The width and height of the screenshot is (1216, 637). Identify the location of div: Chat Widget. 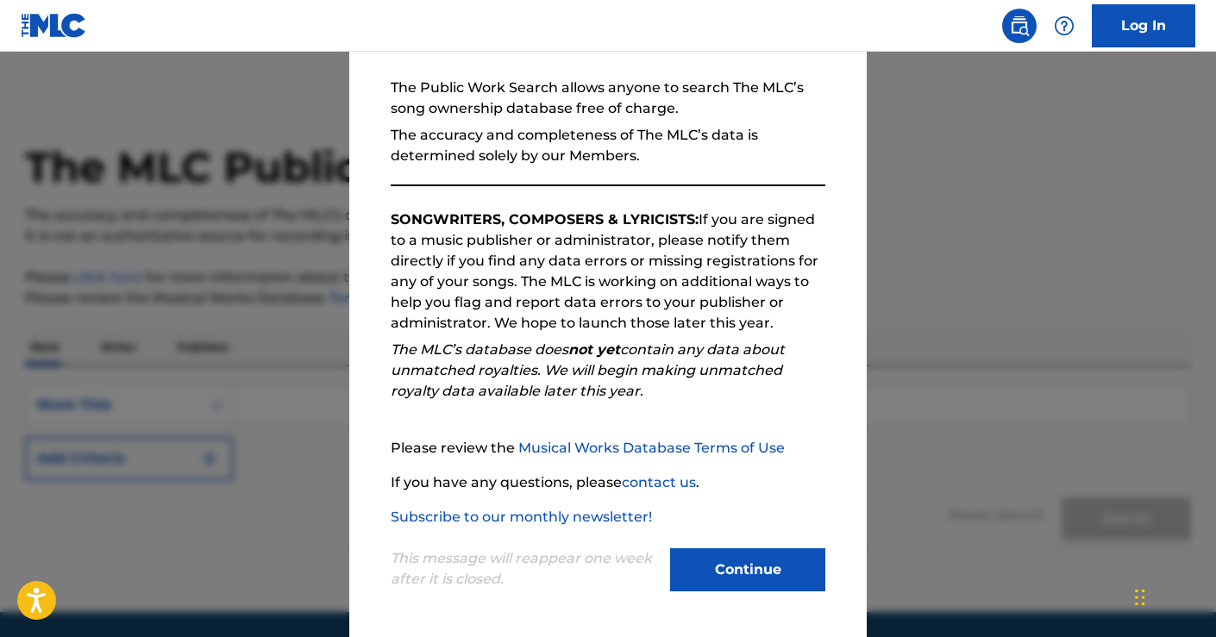
(1173, 596).